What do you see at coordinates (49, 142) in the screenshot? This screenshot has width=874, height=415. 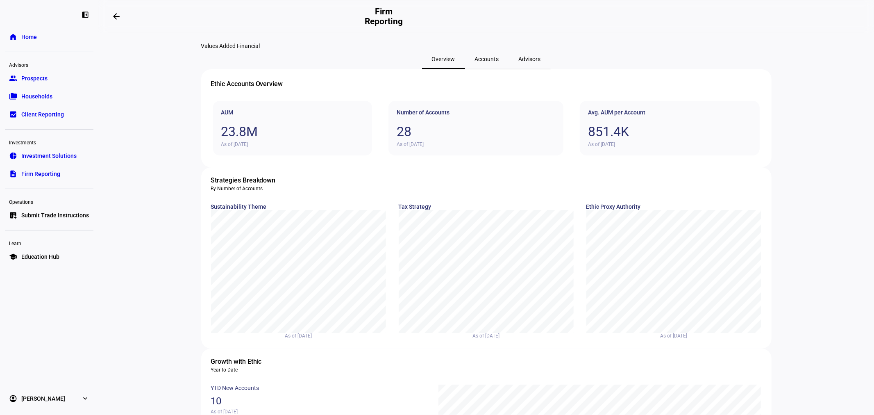 I see `div: Investments` at bounding box center [49, 142].